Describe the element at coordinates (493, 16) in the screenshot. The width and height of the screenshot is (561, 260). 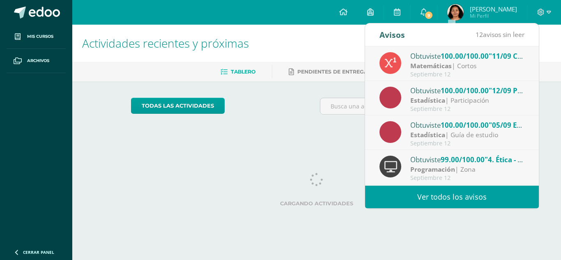
I see `span: Mi Perfil` at that location.